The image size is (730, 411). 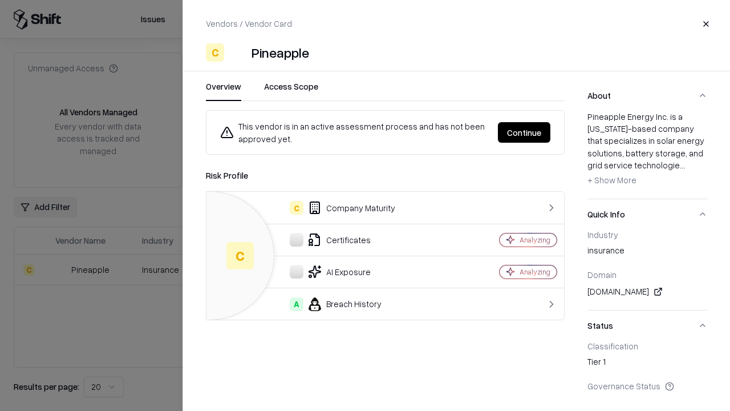 What do you see at coordinates (648, 252) in the screenshot?
I see `div: insurance` at bounding box center [648, 252].